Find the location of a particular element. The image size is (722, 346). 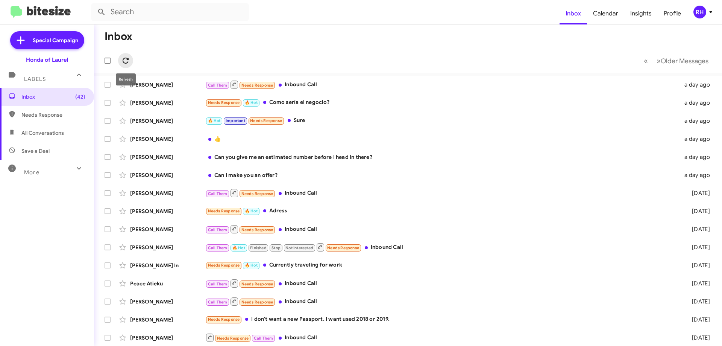

a: Inbox is located at coordinates (573, 14).